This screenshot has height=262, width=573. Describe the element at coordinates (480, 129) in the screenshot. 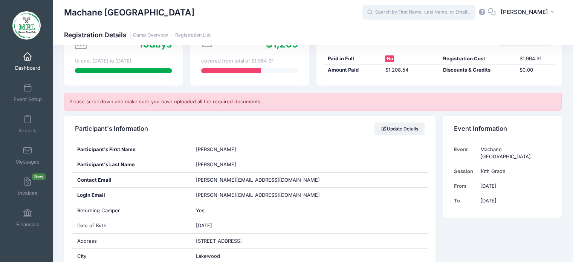

I see `h4: Event Information` at that location.